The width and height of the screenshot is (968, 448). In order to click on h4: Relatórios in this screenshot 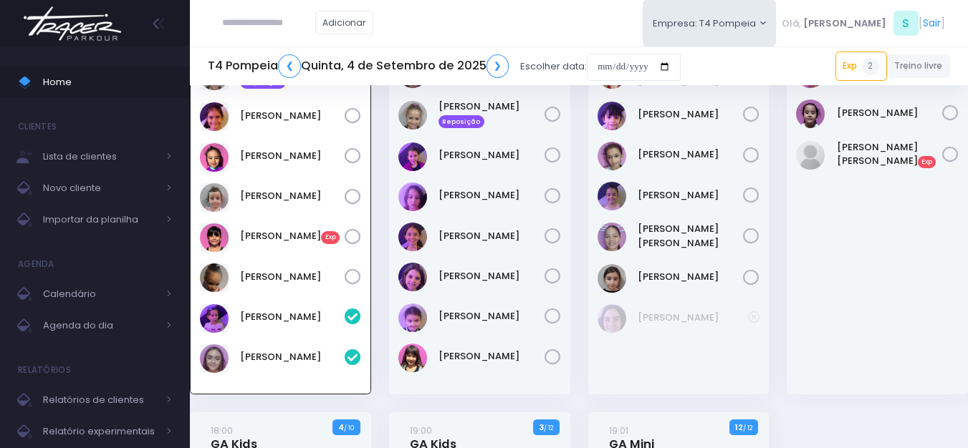, I will do `click(44, 370)`.